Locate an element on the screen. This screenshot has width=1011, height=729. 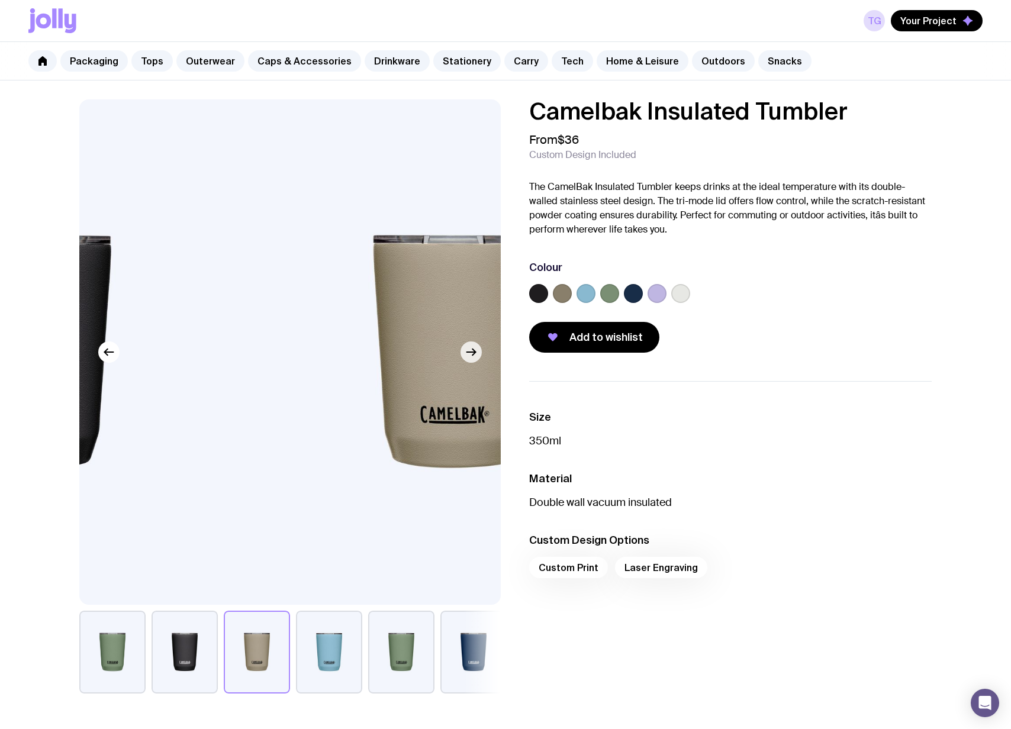
span: Custom Design Included is located at coordinates (582, 155).